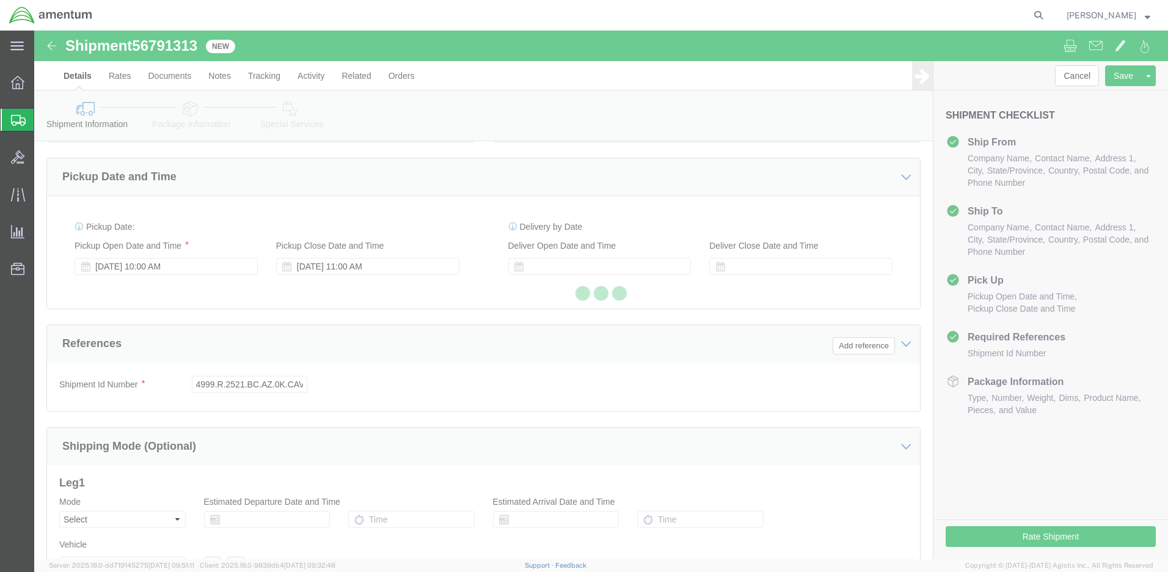 This screenshot has width=1168, height=572. What do you see at coordinates (571, 565) in the screenshot?
I see `a: Feedback` at bounding box center [571, 565].